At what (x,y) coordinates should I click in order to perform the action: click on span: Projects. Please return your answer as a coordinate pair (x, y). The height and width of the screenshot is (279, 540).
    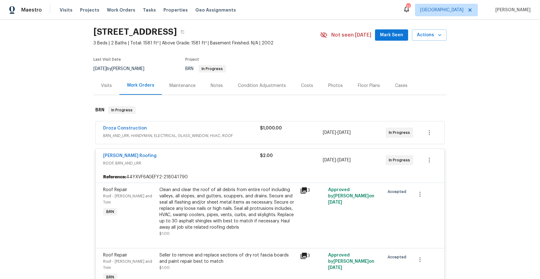
    Looking at the image, I should click on (90, 10).